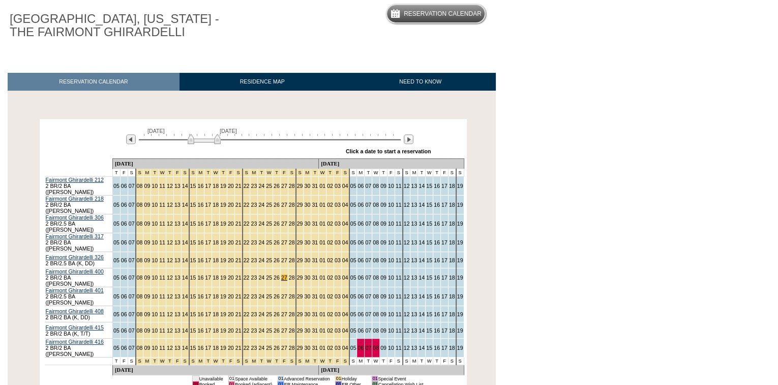 This screenshot has height=385, width=778. I want to click on a: Fairmont Ghirardelli 306, so click(75, 217).